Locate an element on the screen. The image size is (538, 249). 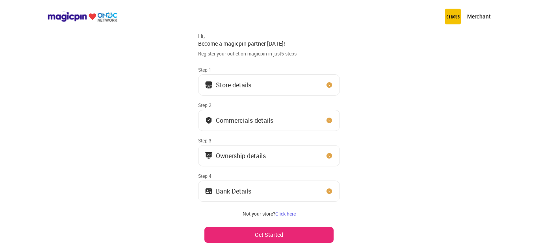
button: Get Started is located at coordinates (269, 235).